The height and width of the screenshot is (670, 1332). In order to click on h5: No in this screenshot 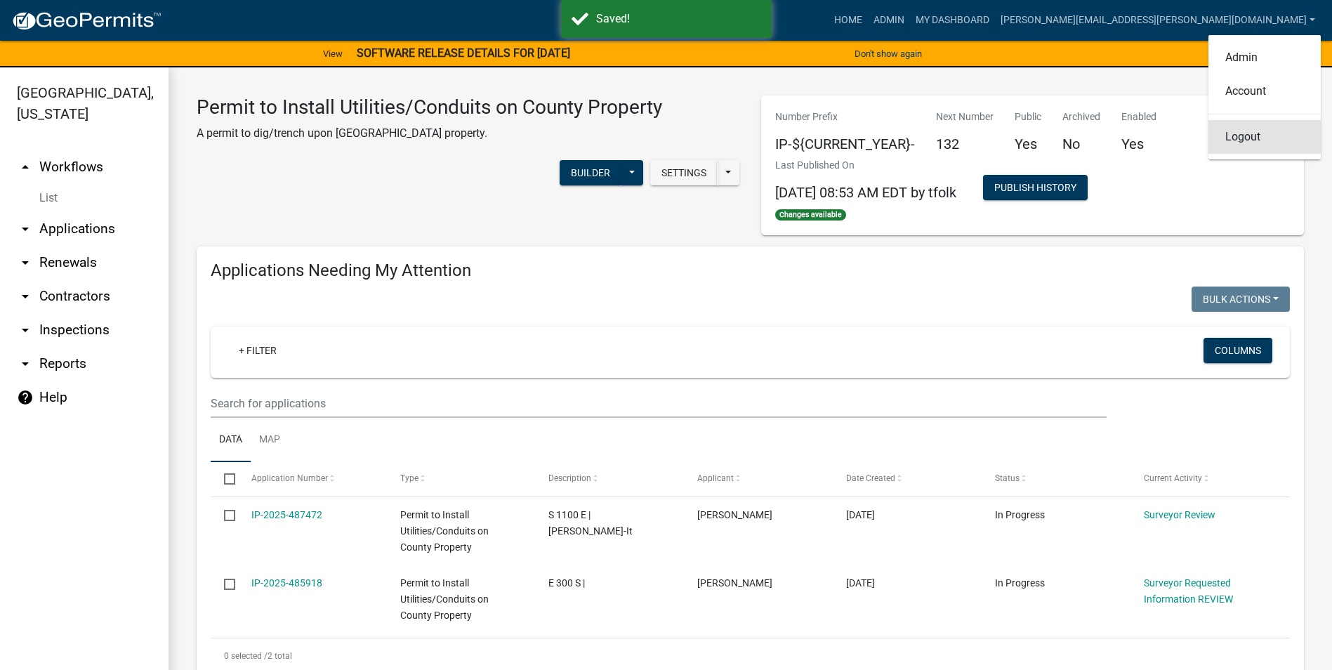, I will do `click(1081, 144)`.